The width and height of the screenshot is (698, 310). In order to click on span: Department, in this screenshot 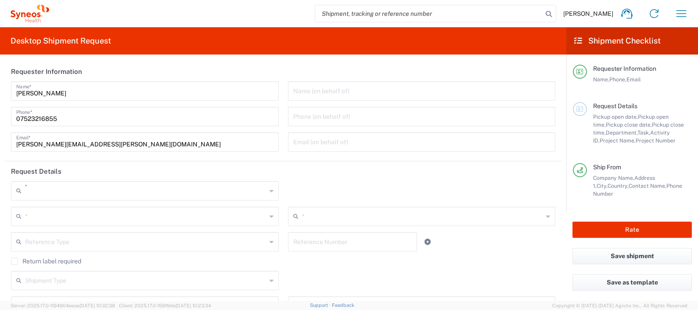, I will do `click(622, 132)`.